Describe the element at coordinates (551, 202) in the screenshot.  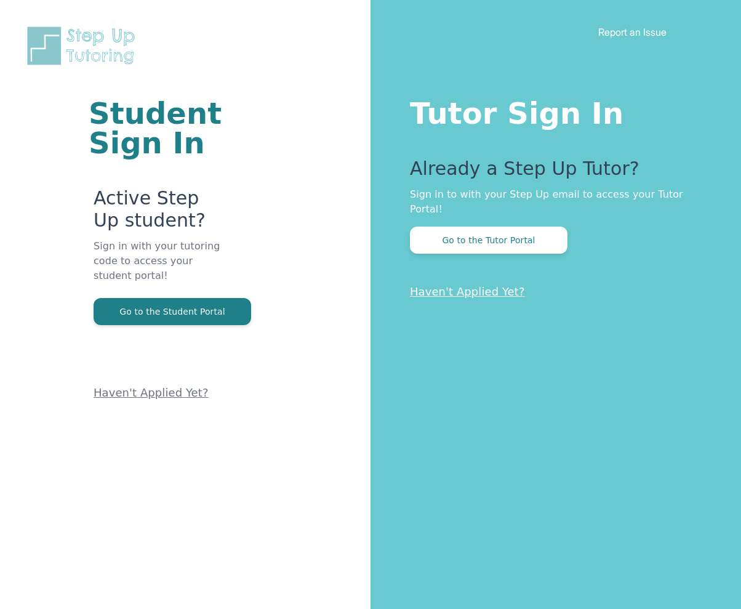
I see `p: Sign in to with your Step Up email to access your Tutor Portal!` at that location.